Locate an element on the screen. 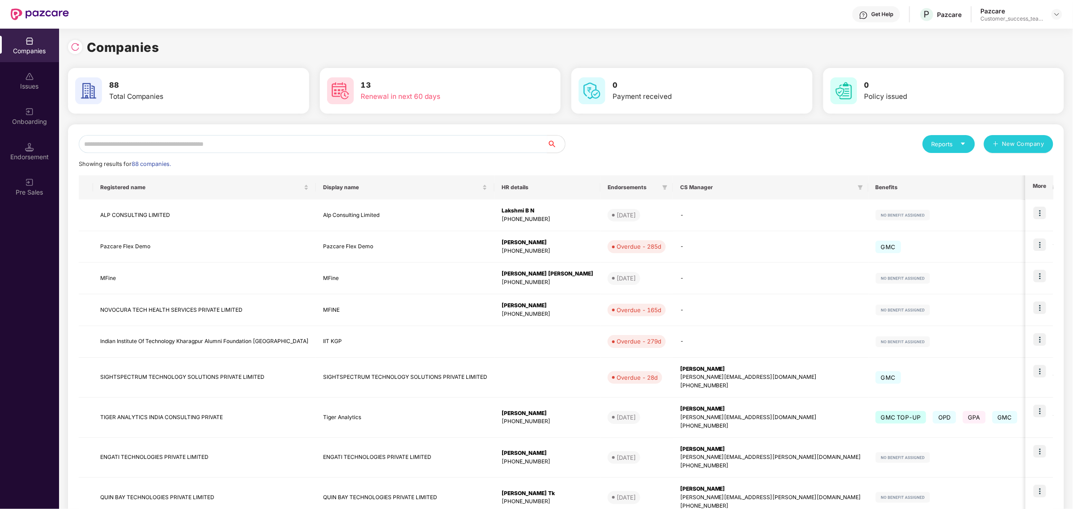  span: P is located at coordinates (926, 14).